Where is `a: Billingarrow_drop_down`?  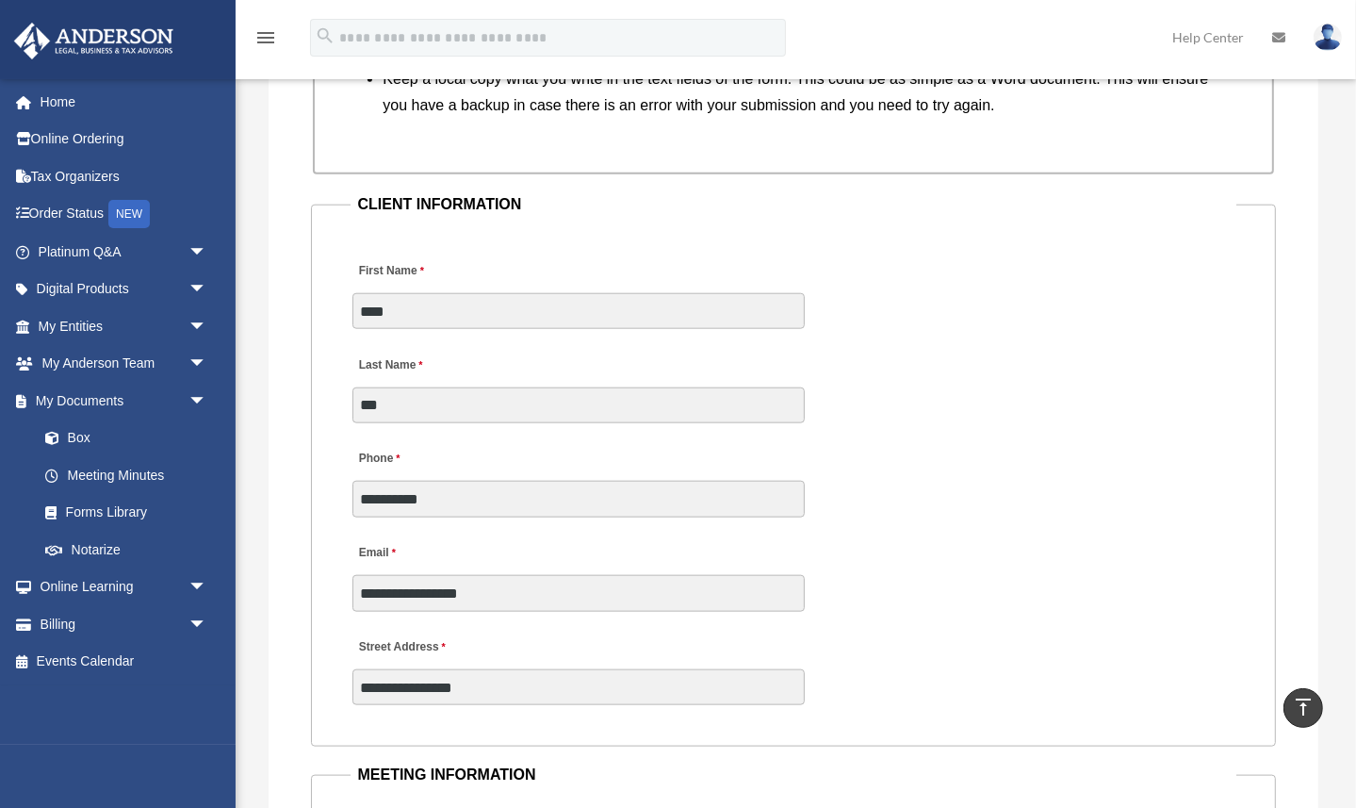
a: Billingarrow_drop_down is located at coordinates (124, 624).